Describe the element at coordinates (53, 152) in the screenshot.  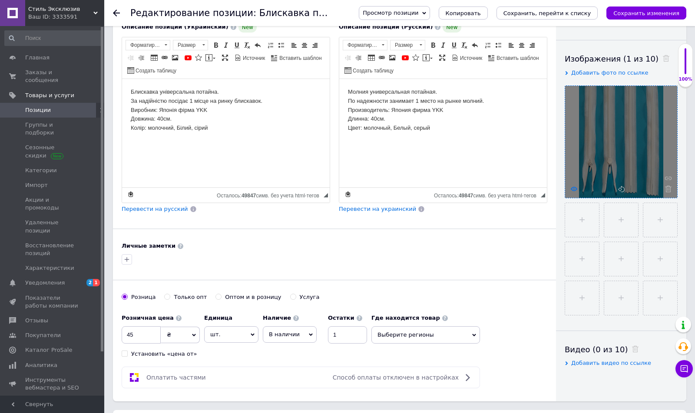
I see `span: Сезонные скидки` at that location.